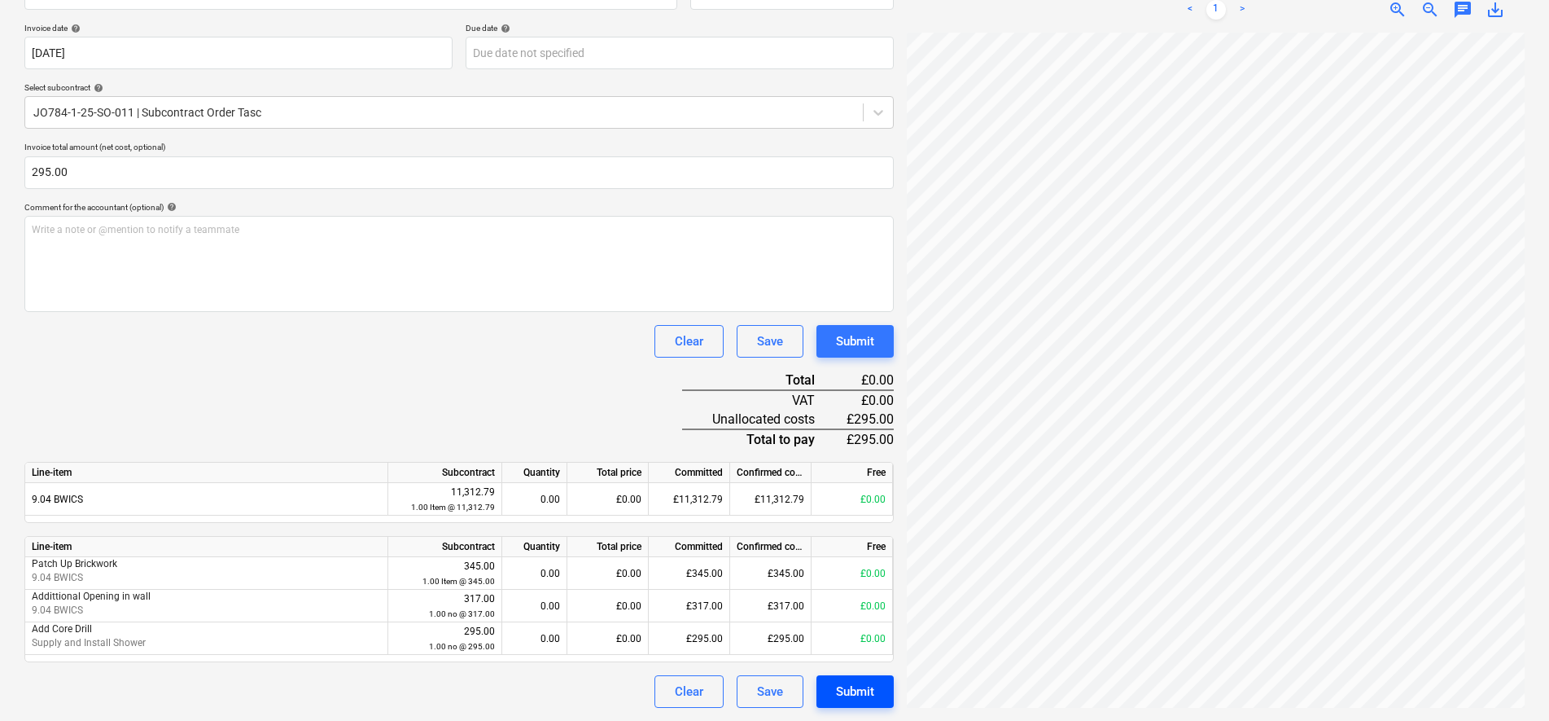 This screenshot has height=721, width=1549. What do you see at coordinates (761, 400) in the screenshot?
I see `div: VAT` at bounding box center [761, 400].